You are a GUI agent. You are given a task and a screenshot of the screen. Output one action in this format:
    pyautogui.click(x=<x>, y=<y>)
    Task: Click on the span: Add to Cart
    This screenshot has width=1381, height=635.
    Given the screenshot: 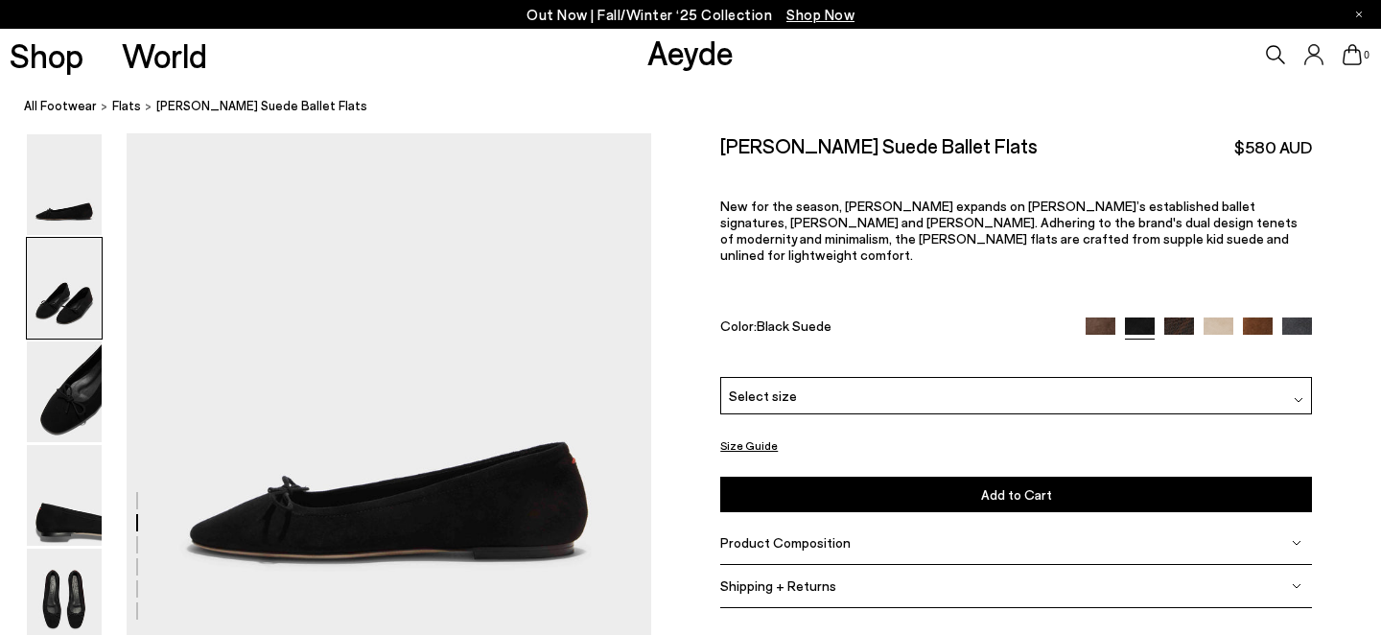 What is the action you would take?
    pyautogui.click(x=1016, y=494)
    